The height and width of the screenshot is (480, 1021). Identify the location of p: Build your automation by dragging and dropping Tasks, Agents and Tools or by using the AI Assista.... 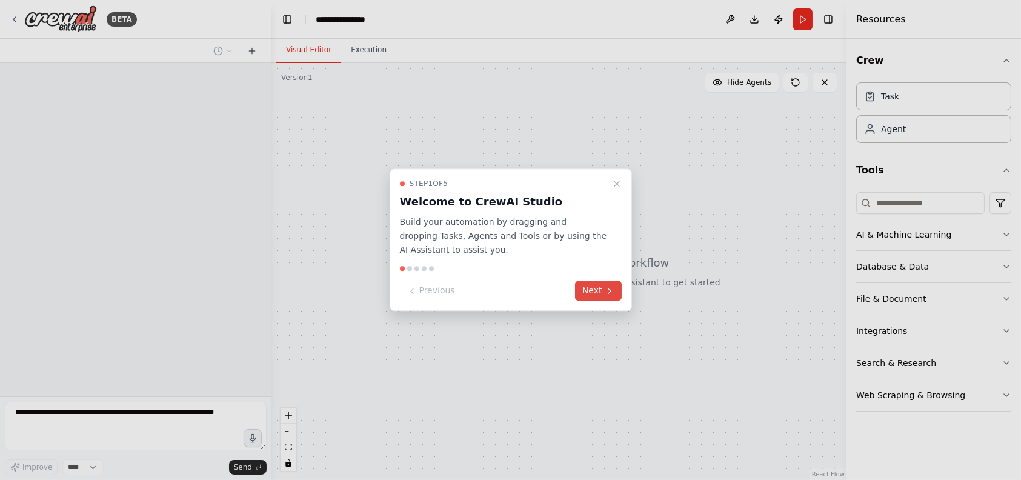
(504, 236).